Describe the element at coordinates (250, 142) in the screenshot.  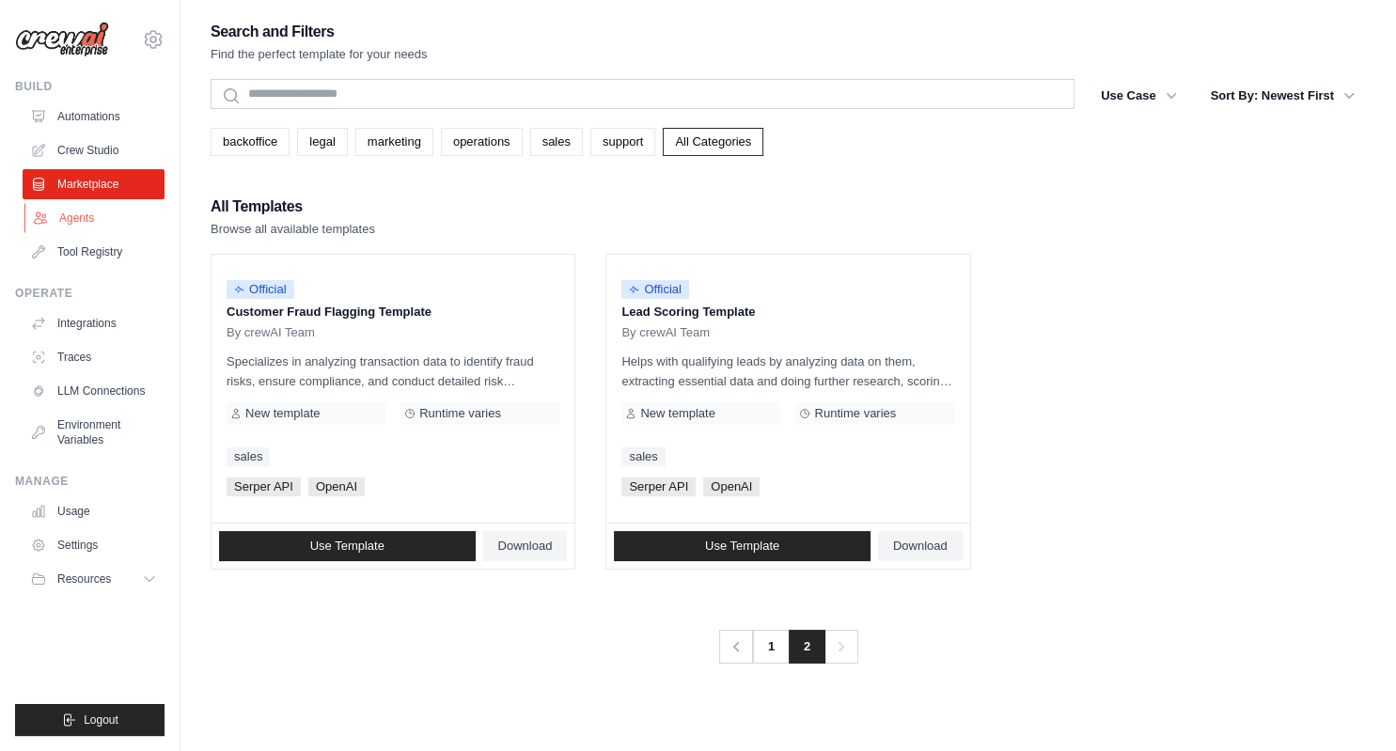
I see `a: backoffice` at that location.